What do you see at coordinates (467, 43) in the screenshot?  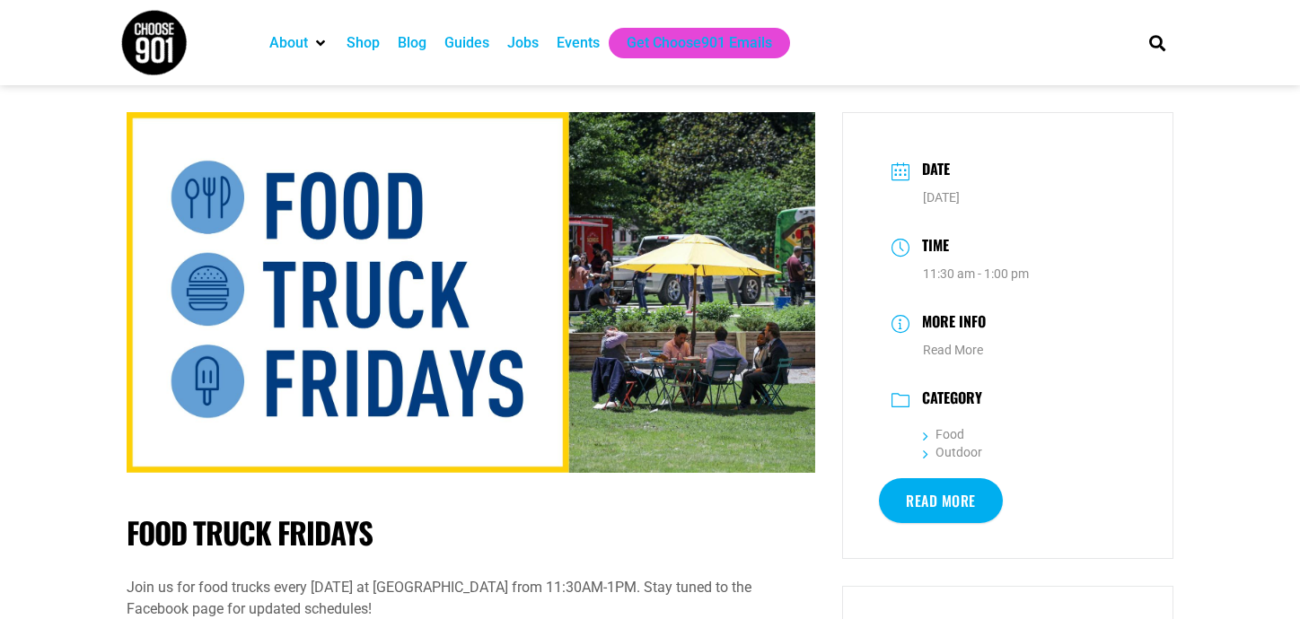 I see `a: Guides` at bounding box center [467, 43].